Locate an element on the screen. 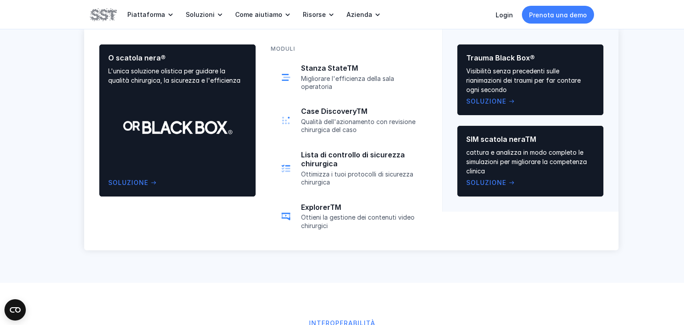  img: raccolta di punti icona is located at coordinates (286, 121).